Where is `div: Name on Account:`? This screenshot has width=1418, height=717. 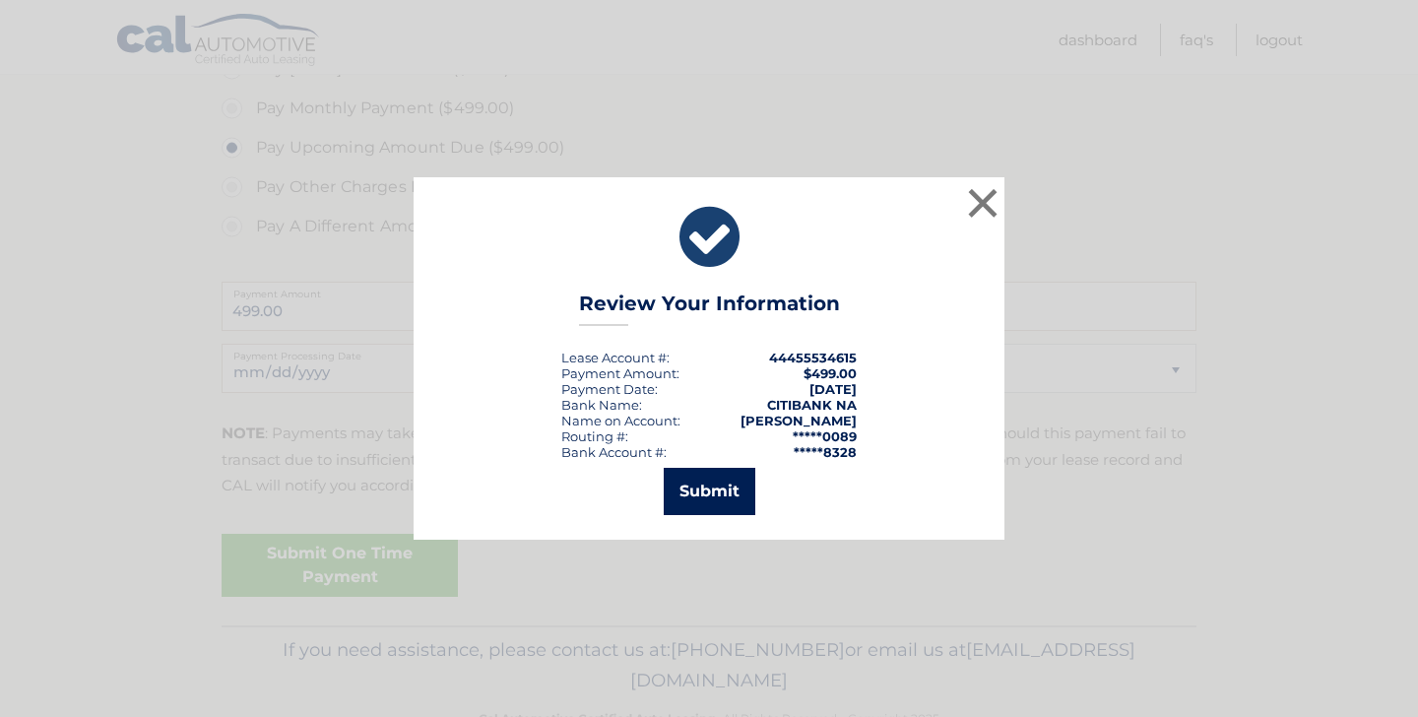 div: Name on Account: is located at coordinates (620, 420).